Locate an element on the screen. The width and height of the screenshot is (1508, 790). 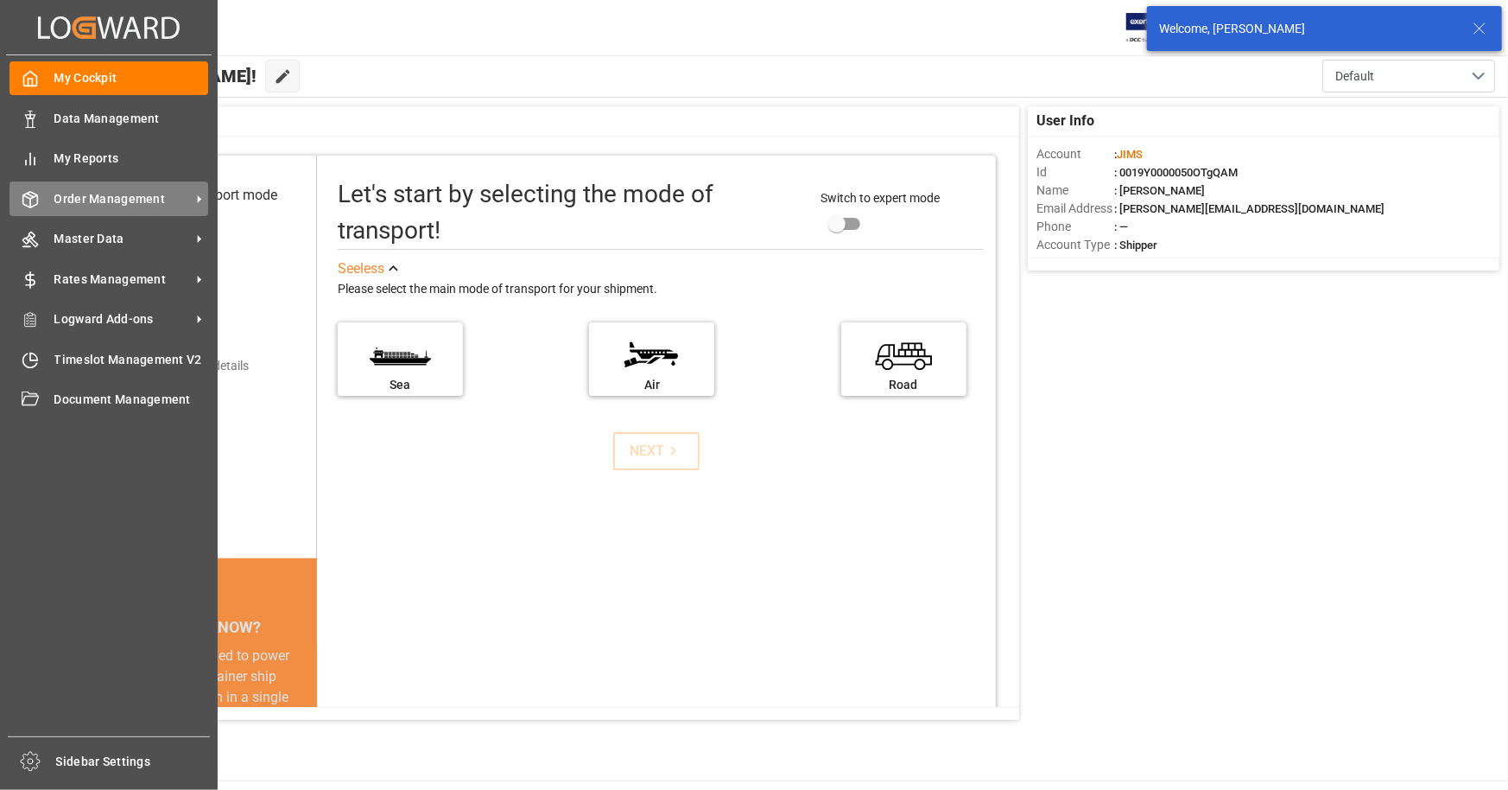
span: Order Management is located at coordinates (123, 199).